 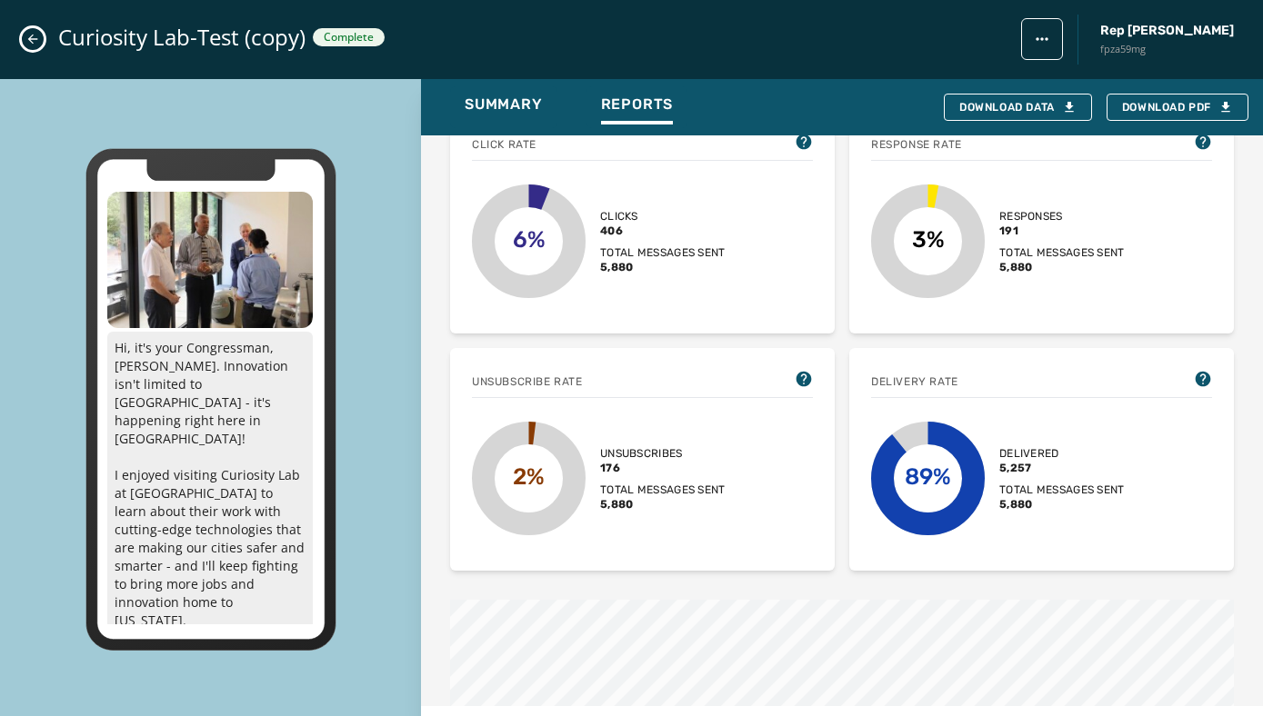 What do you see at coordinates (637, 107) in the screenshot?
I see `button: Reports` at bounding box center [637, 107].